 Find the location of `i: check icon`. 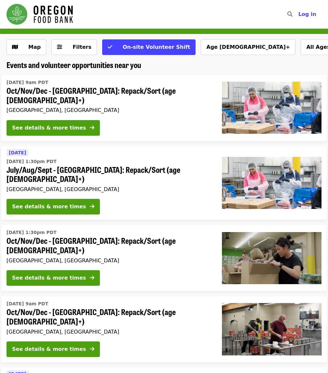

i: check icon is located at coordinates (110, 47).